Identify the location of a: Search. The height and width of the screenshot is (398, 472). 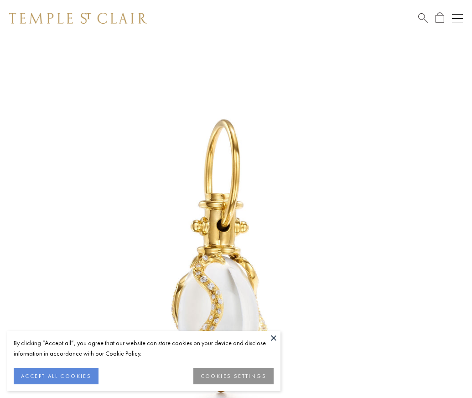
(423, 18).